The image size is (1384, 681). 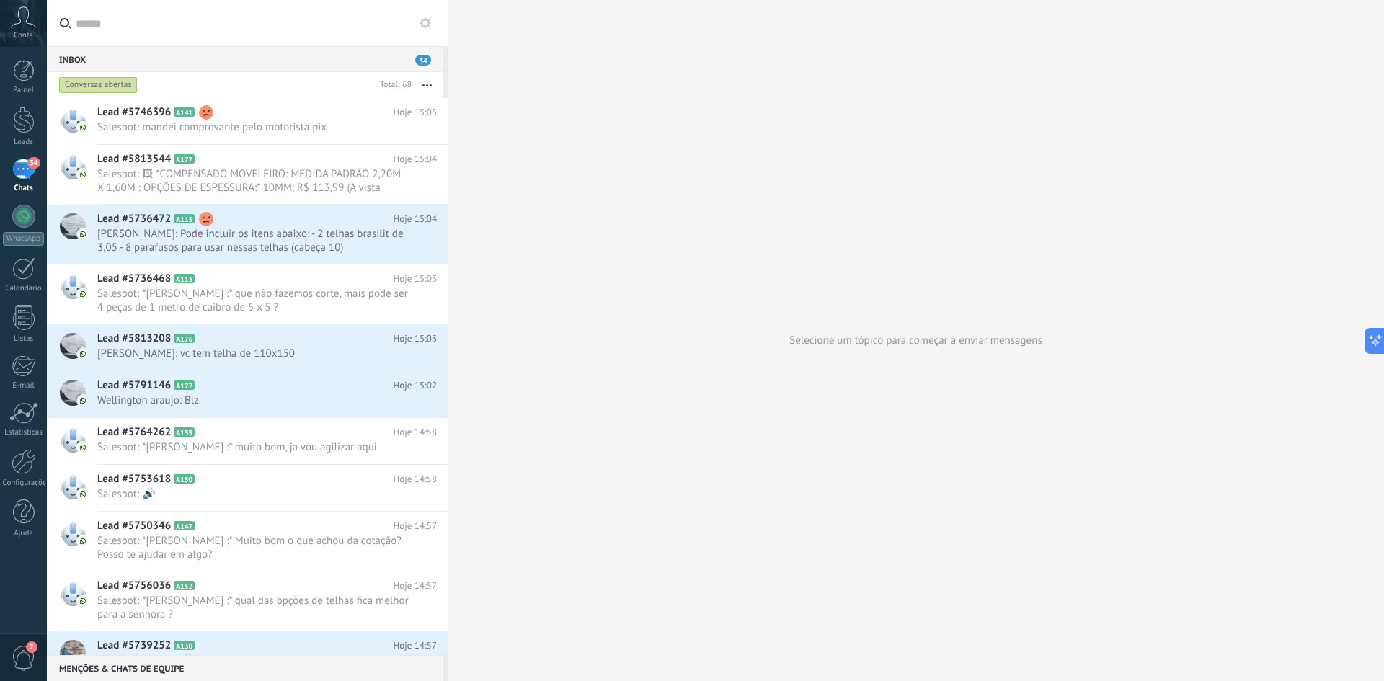 What do you see at coordinates (24, 339) in the screenshot?
I see `div: Listas` at bounding box center [24, 339].